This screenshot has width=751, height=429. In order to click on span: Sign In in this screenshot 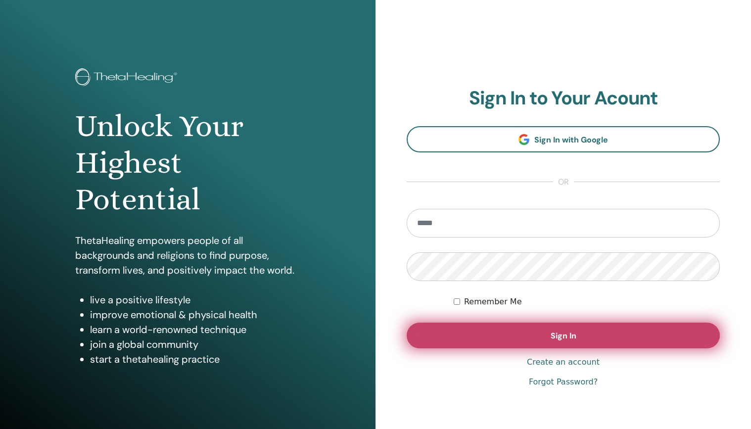, I will do `click(563, 335)`.